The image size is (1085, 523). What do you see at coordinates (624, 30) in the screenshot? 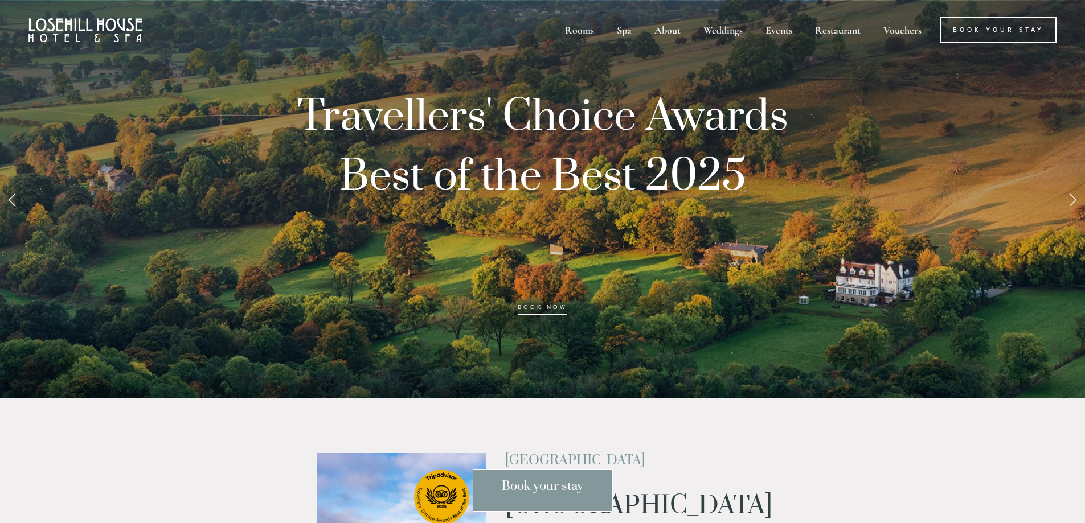
I see `div: Spa` at bounding box center [624, 30].